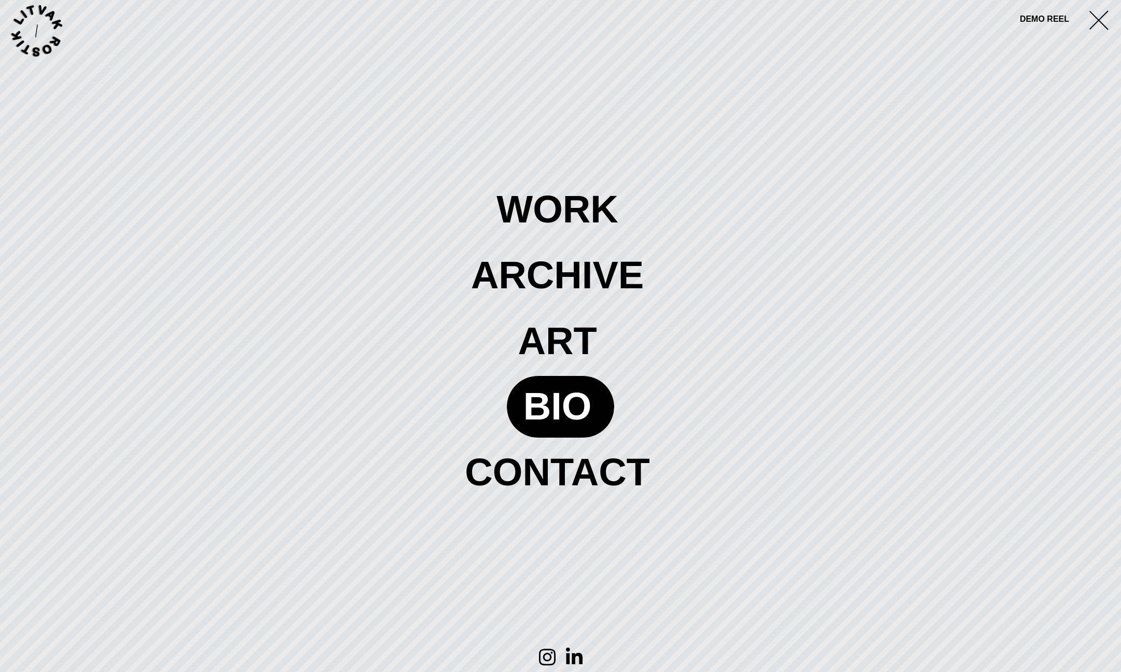 Image resolution: width=1121 pixels, height=672 pixels. What do you see at coordinates (1044, 19) in the screenshot?
I see `a: DEMO REEL` at bounding box center [1044, 19].